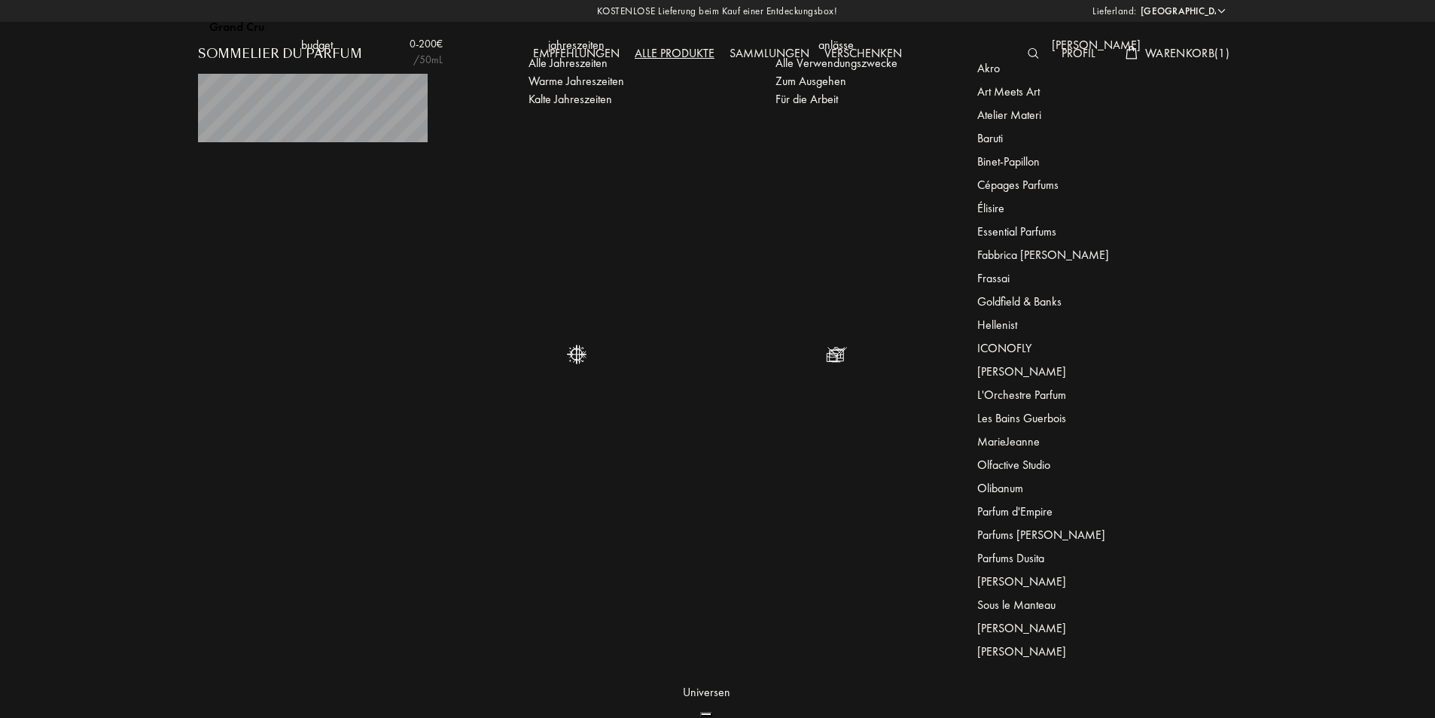  I want to click on div: Empfehlungen, so click(576, 54).